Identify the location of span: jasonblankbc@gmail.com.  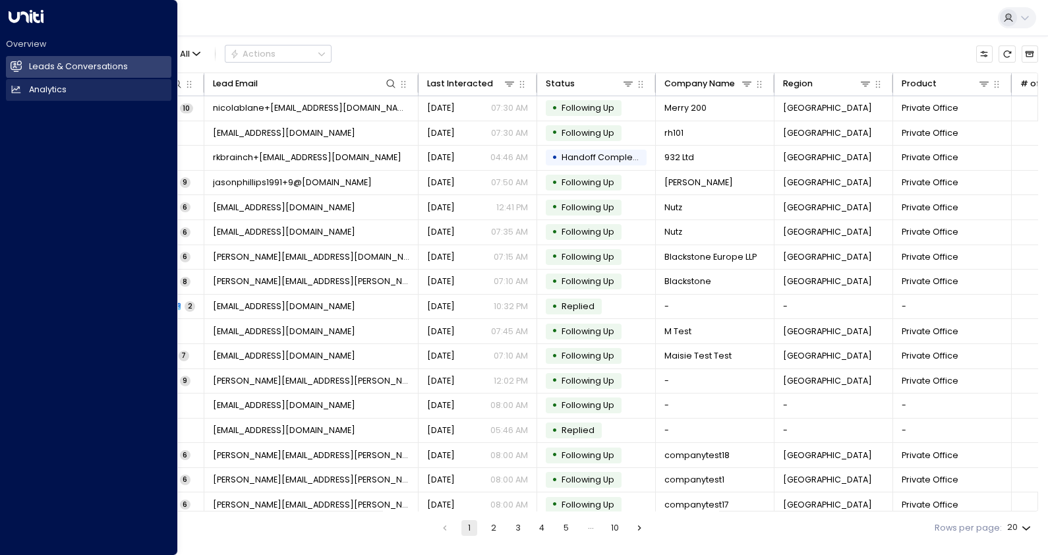
(284, 208).